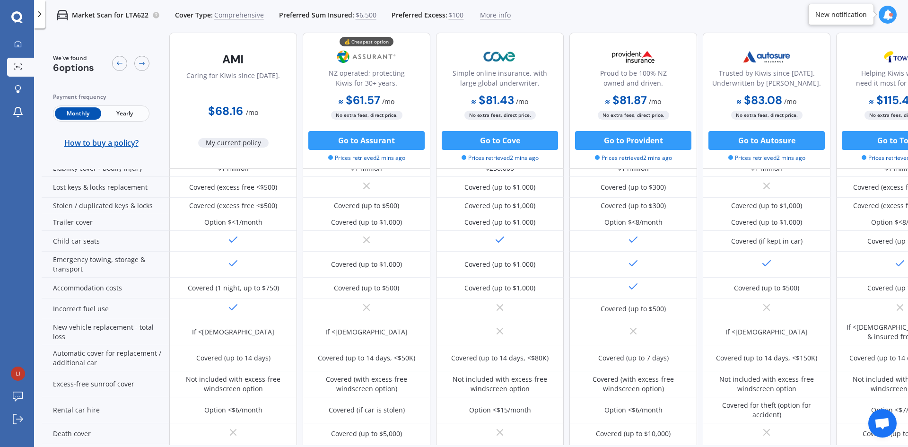 This screenshot has height=447, width=908. What do you see at coordinates (105, 309) in the screenshot?
I see `div: Incorrect fuel use` at bounding box center [105, 309].